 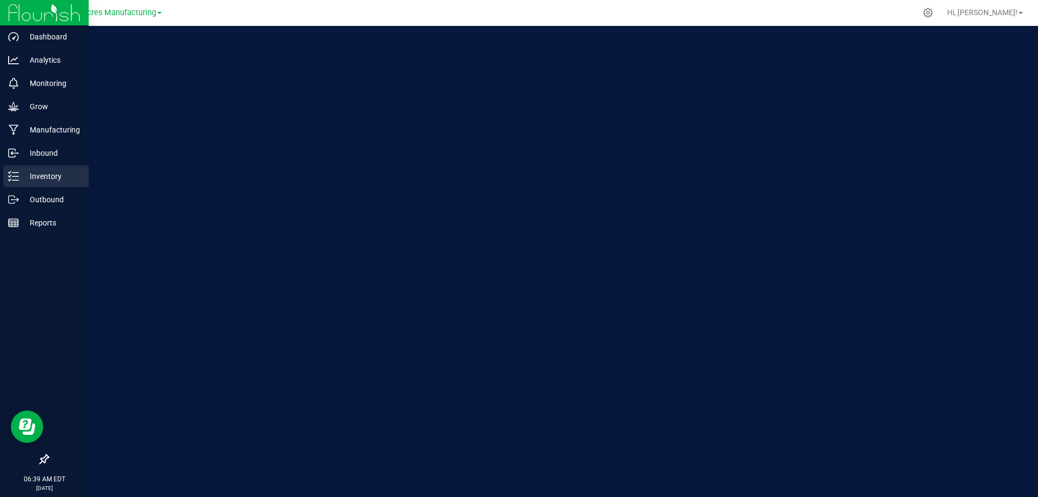 What do you see at coordinates (51, 83) in the screenshot?
I see `p: Monitoring` at bounding box center [51, 83].